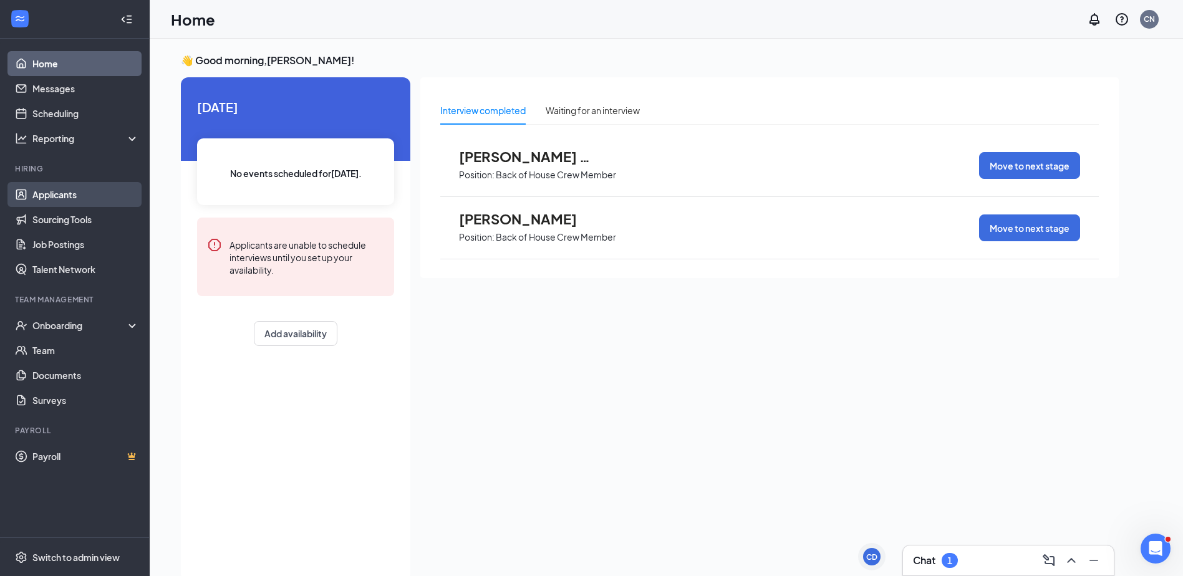 This screenshot has height=576, width=1183. What do you see at coordinates (215, 245) in the screenshot?
I see `svg: Error` at bounding box center [215, 245].